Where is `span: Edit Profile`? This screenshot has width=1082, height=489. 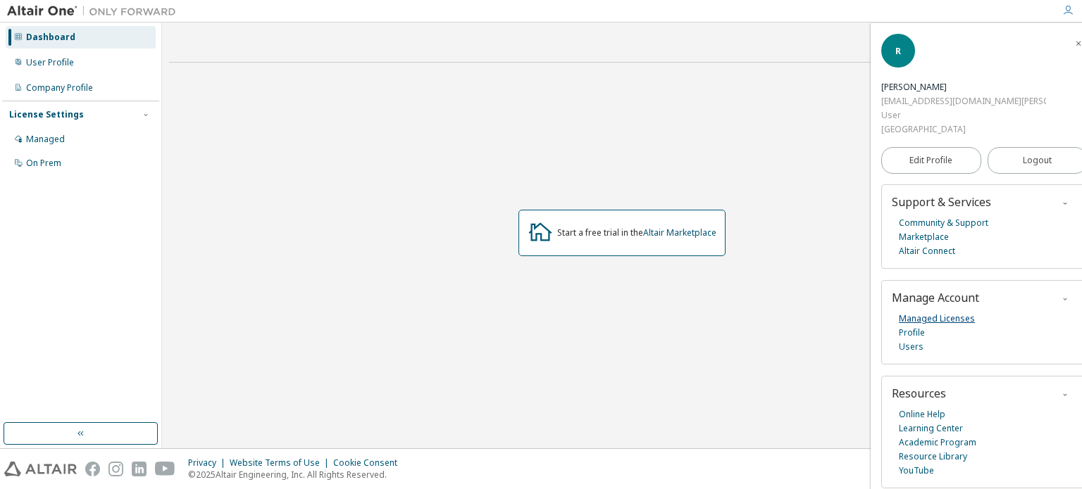
span: Edit Profile is located at coordinates (930, 161).